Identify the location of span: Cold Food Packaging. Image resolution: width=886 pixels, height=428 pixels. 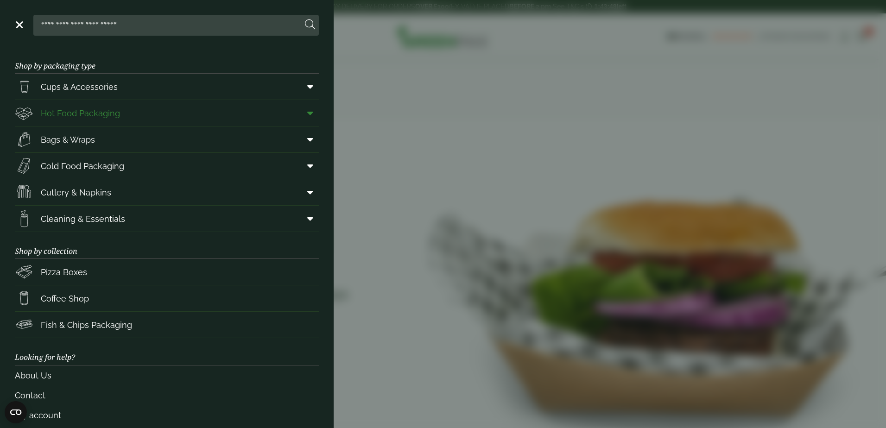
(82, 166).